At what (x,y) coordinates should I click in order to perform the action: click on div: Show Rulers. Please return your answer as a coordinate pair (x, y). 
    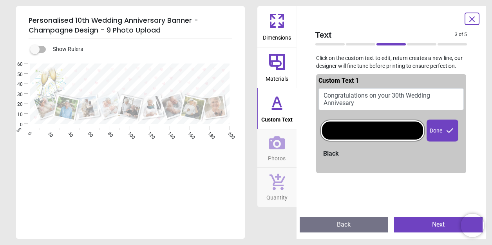
    Looking at the image, I should click on (140, 49).